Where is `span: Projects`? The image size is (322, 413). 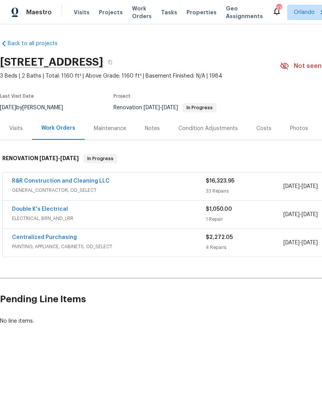 span: Projects is located at coordinates (111, 12).